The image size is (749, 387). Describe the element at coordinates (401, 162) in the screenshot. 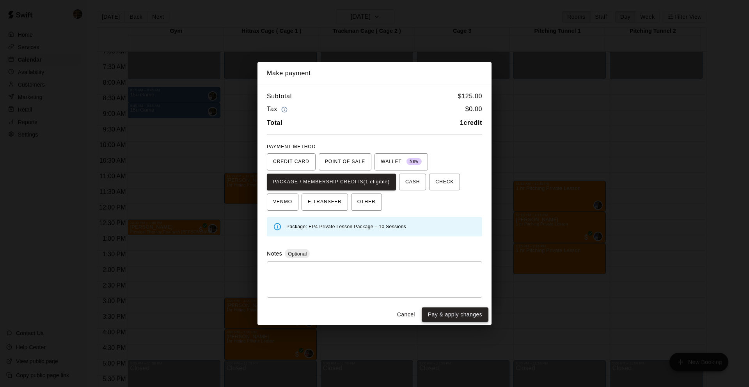

I see `span: WALLET` at that location.